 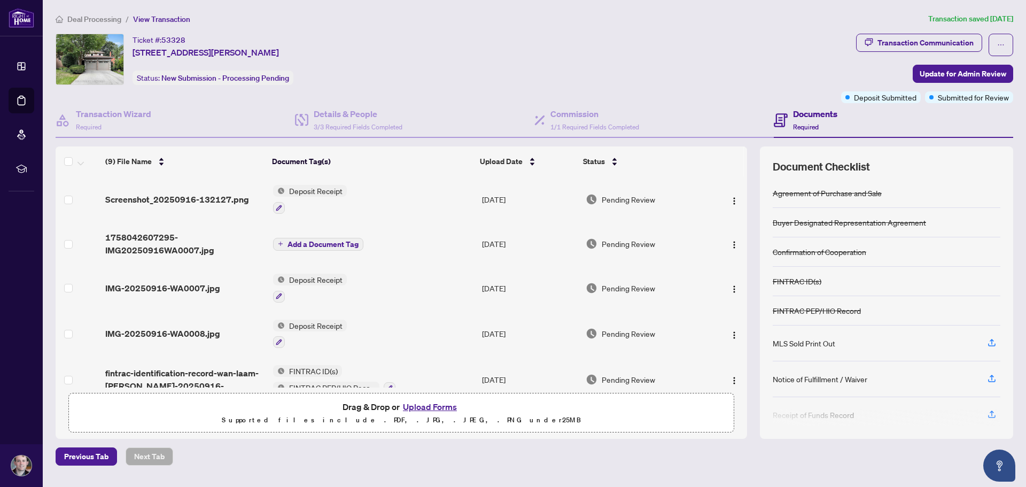 What do you see at coordinates (161, 19) in the screenshot?
I see `span: View Transaction` at bounding box center [161, 19].